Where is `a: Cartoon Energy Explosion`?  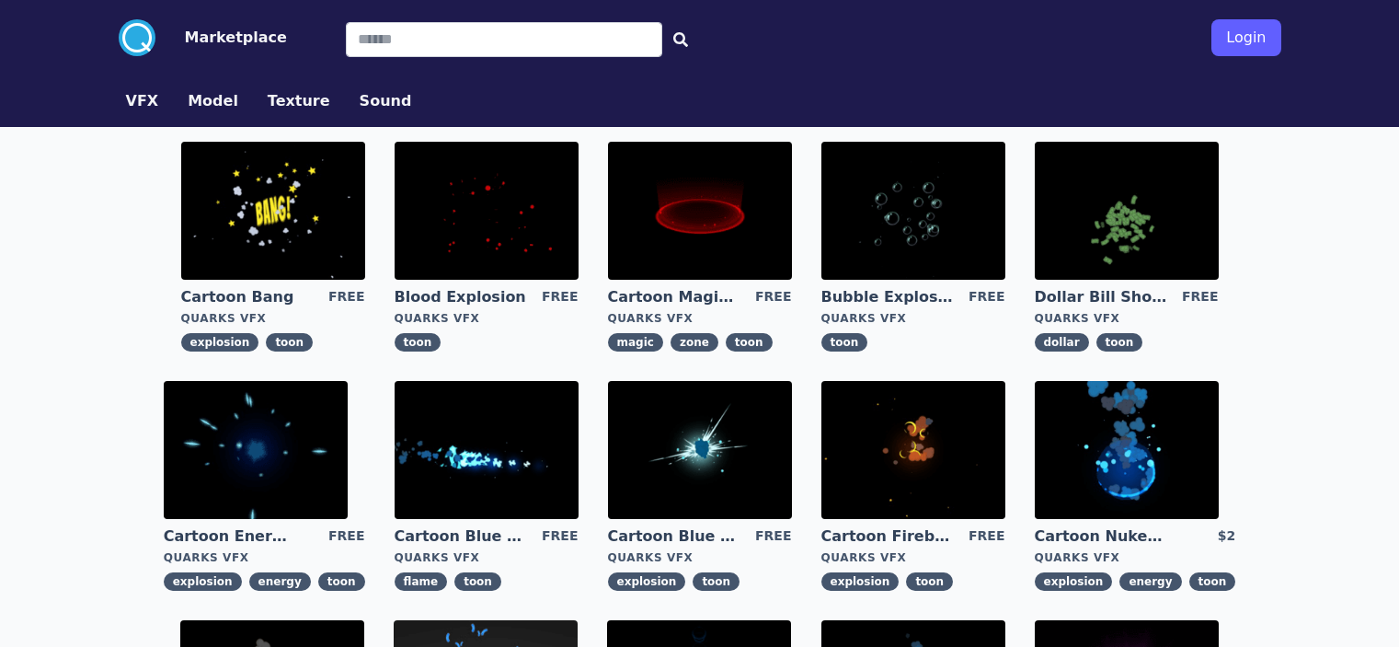 a: Cartoon Energy Explosion is located at coordinates (230, 536).